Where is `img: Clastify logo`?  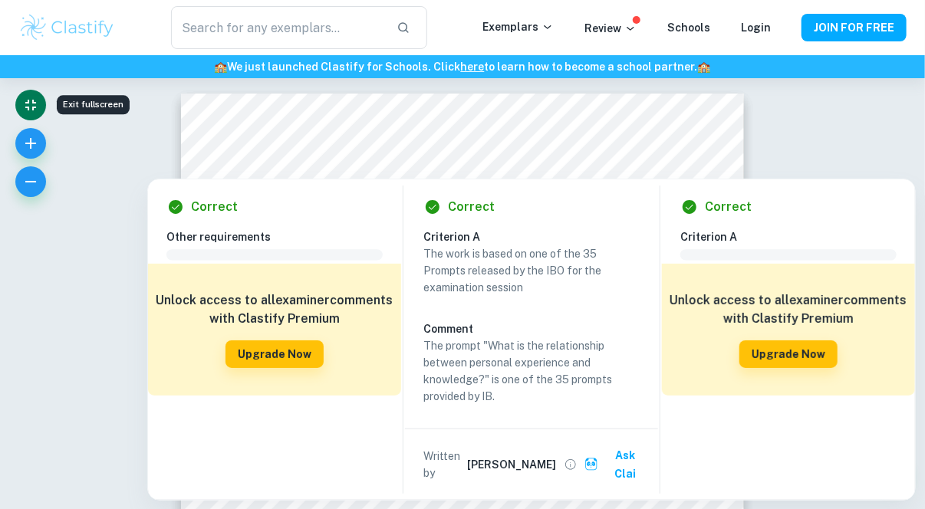 img: Clastify logo is located at coordinates (67, 28).